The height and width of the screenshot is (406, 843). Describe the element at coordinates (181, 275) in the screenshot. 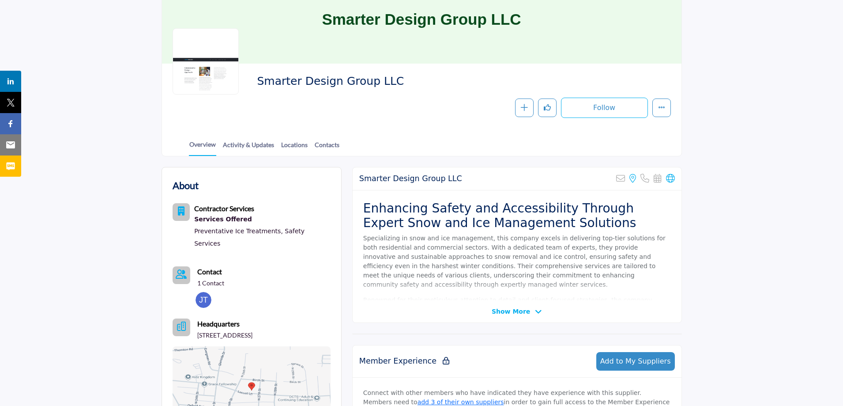

I see `button: Contact-Employee Icon` at that location.